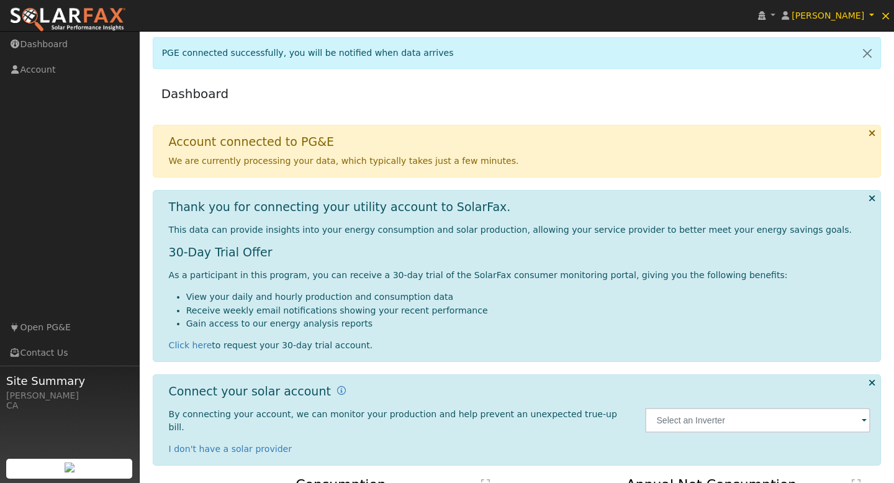 The image size is (894, 483). What do you see at coordinates (393, 420) in the screenshot?
I see `span: By connecting your account, we can monitor your production and help prevent an unexpected true-up...` at bounding box center [393, 420].